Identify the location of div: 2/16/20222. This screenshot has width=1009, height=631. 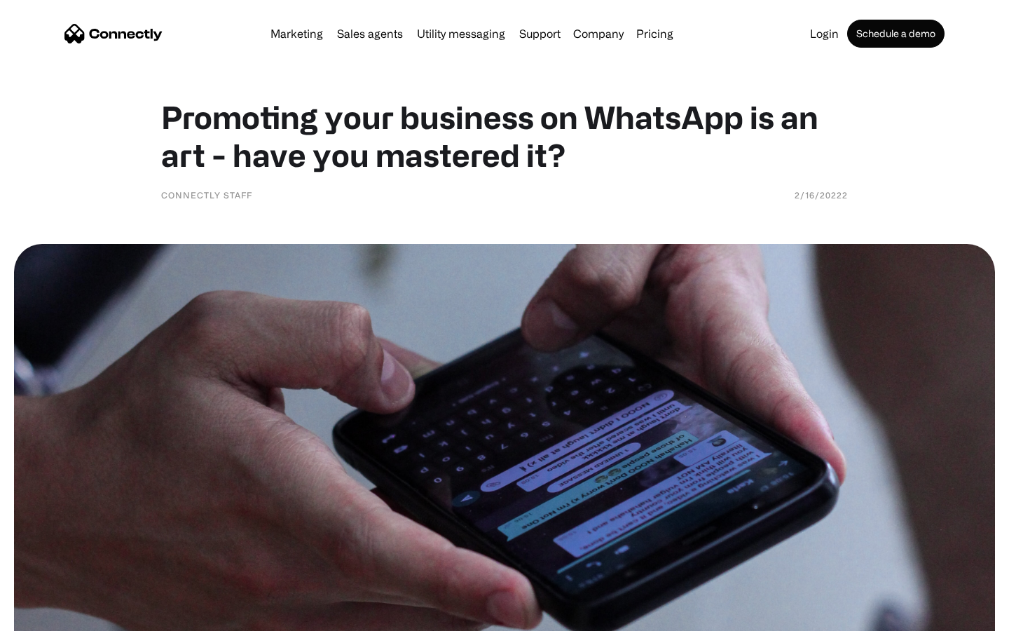
(821, 195).